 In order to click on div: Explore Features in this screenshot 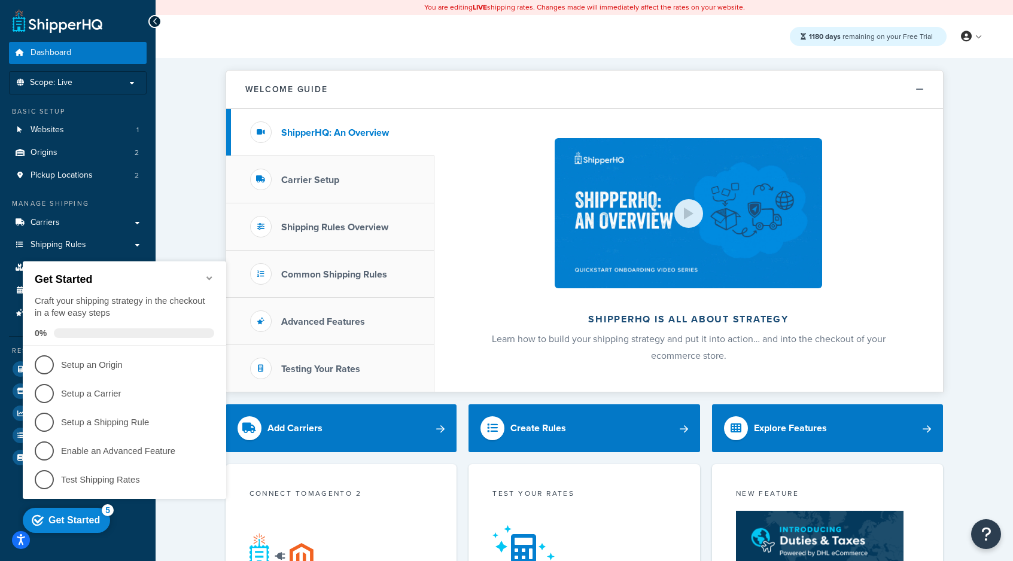, I will do `click(790, 428)`.